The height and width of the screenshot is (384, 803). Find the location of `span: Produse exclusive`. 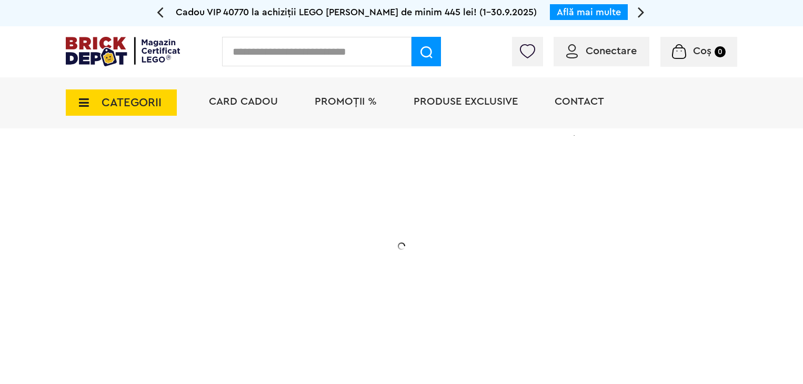

span: Produse exclusive is located at coordinates (466, 102).